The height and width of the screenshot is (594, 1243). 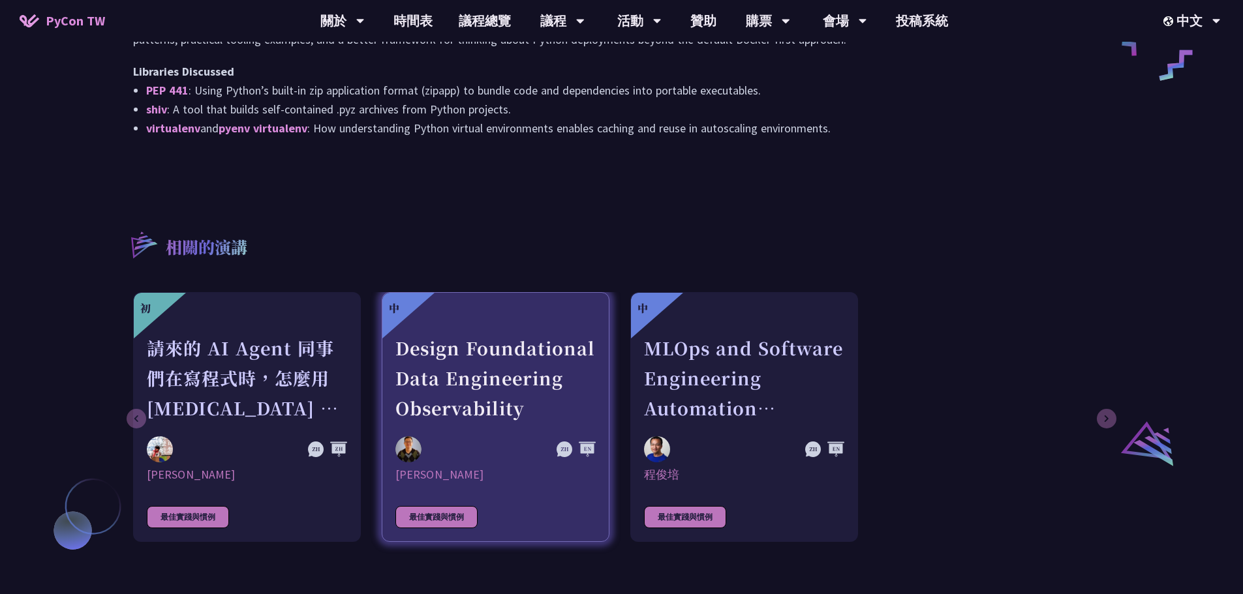 I want to click on a: virtualenv, so click(x=173, y=128).